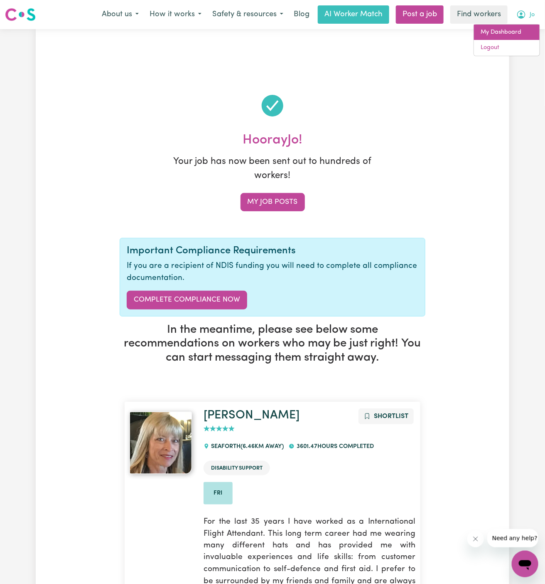 Image resolution: width=545 pixels, height=584 pixels. Describe the element at coordinates (302, 15) in the screenshot. I see `a: Blog` at that location.